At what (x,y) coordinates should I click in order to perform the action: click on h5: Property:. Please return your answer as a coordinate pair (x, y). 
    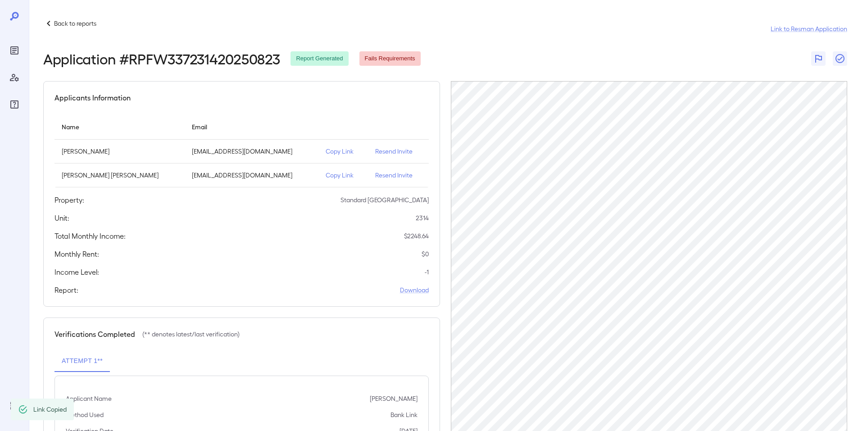
    Looking at the image, I should click on (69, 200).